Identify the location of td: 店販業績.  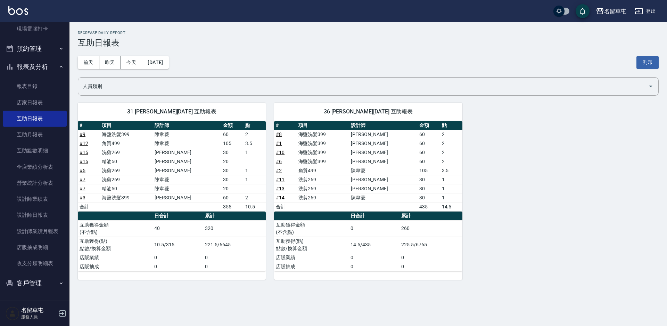
(311, 257).